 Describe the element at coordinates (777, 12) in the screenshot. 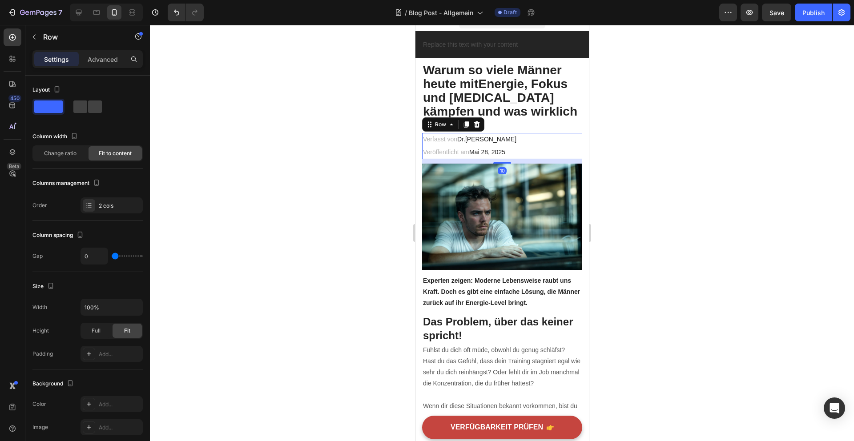

I see `button: Save` at that location.